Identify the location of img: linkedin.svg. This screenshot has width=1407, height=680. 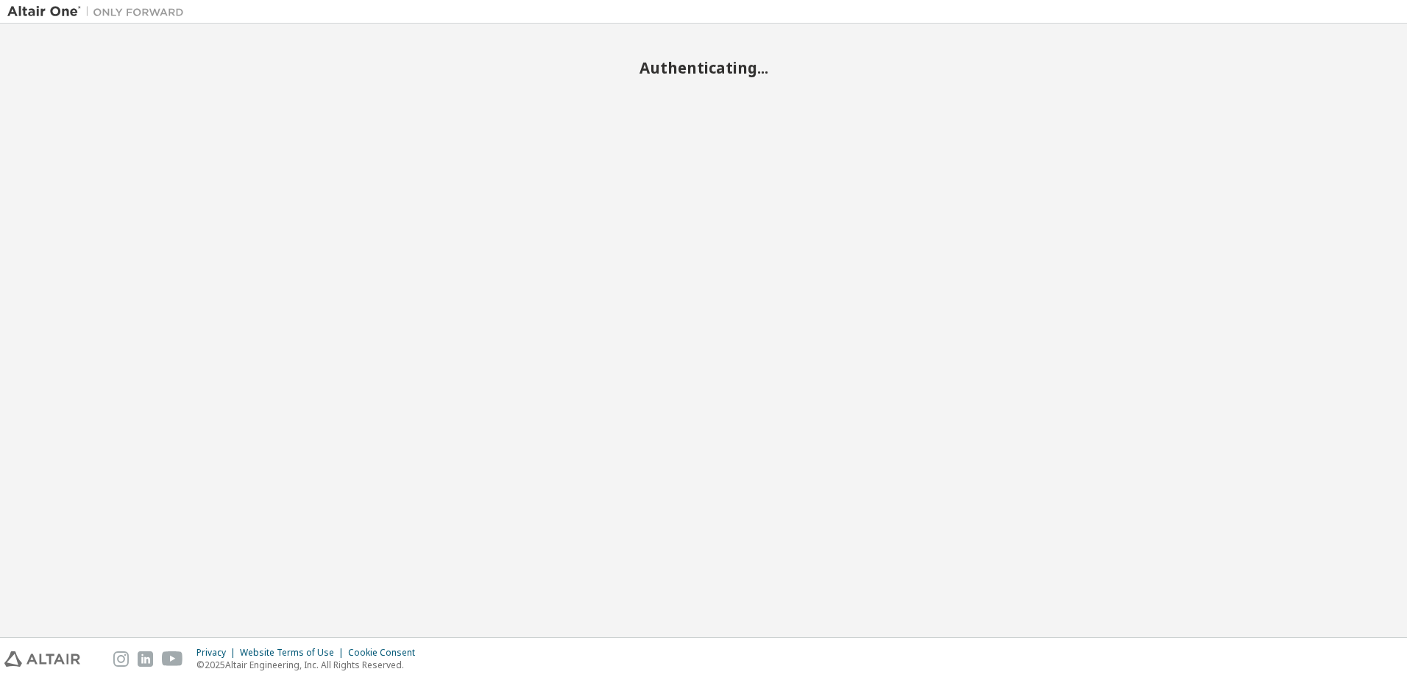
(145, 659).